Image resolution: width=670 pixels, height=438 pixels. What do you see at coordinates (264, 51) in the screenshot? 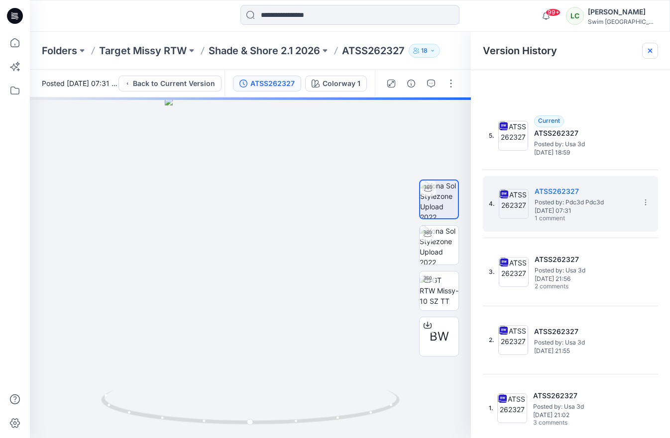
I see `p: Shade & Shore 2.1 2026` at bounding box center [264, 51].